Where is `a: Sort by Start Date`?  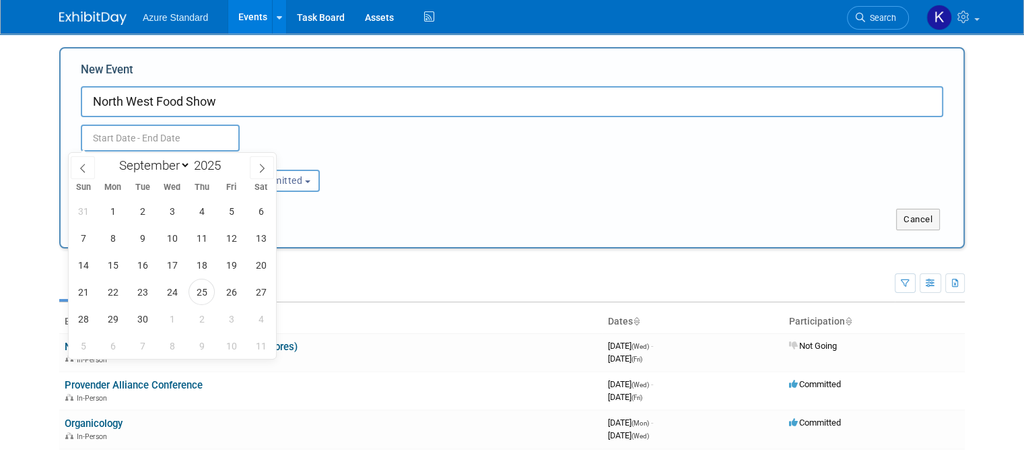 a: Sort by Start Date is located at coordinates (636, 321).